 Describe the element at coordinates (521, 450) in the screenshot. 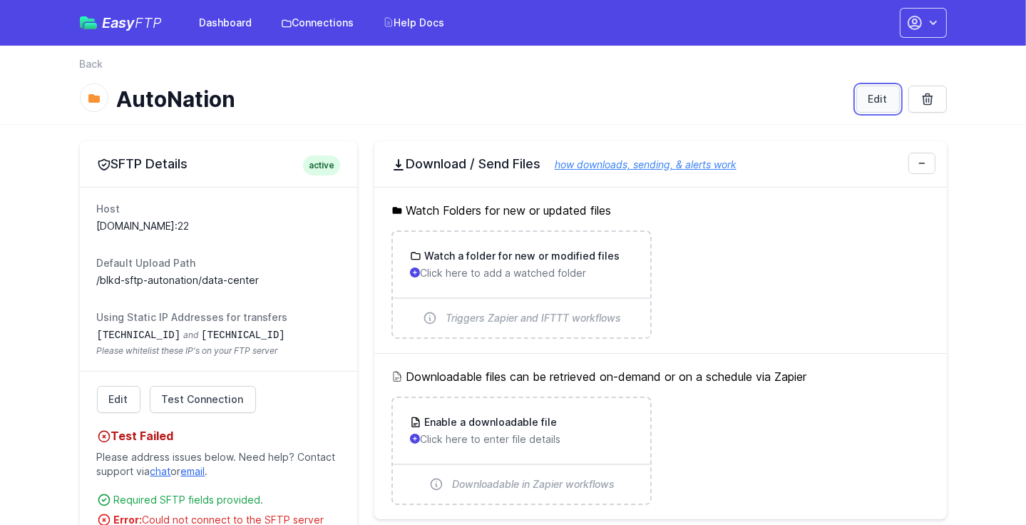

I see `a: Enable a downloadable file Click here to enter file details Downloadable in Zapier workflows` at that location.